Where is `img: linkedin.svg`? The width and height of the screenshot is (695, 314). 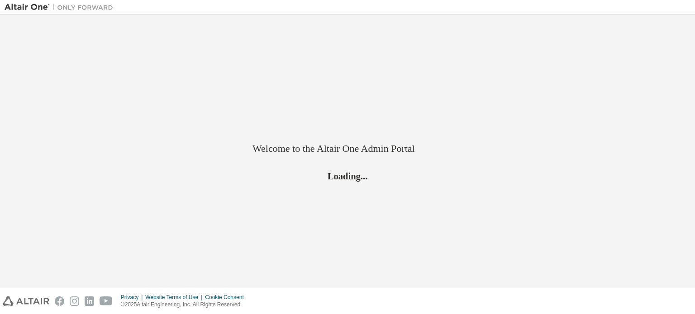 img: linkedin.svg is located at coordinates (89, 301).